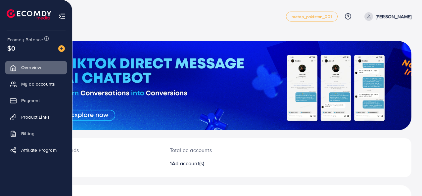 This screenshot has height=196, width=422. What do you see at coordinates (35, 117) in the screenshot?
I see `span: Product Links` at bounding box center [35, 117].